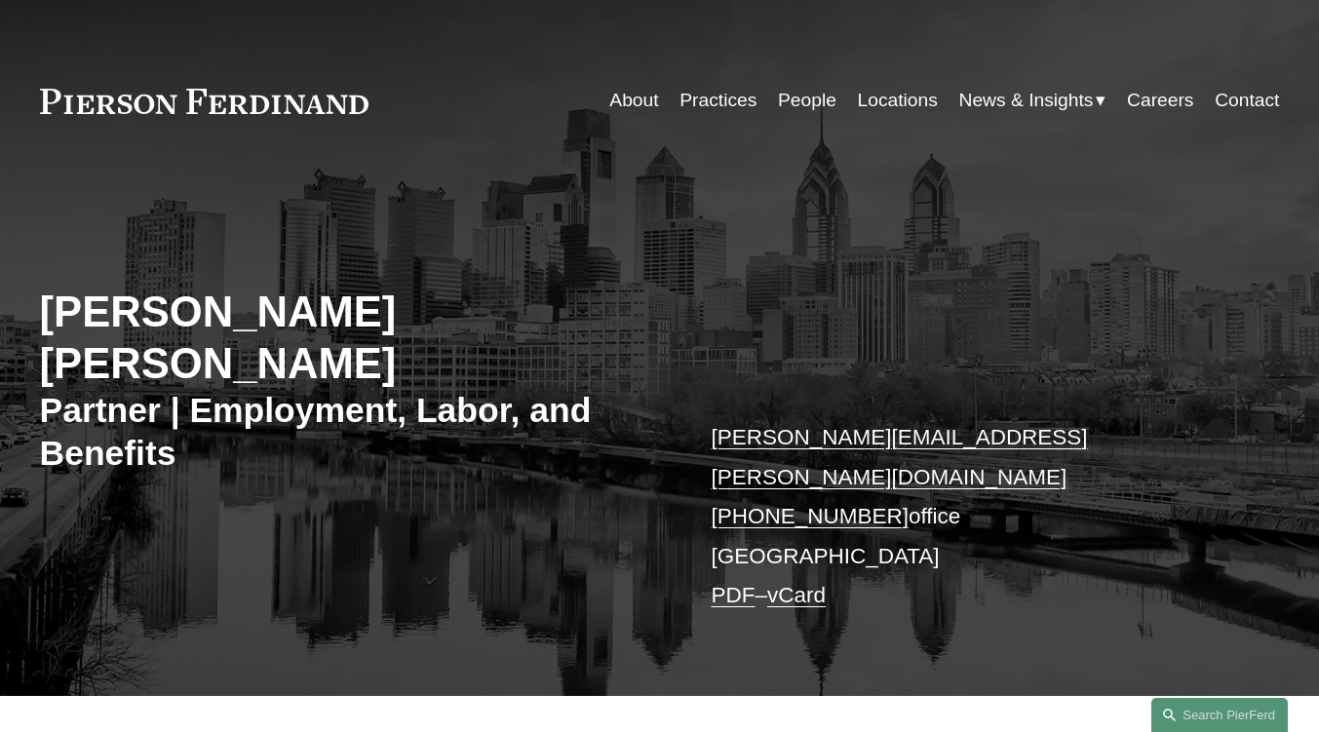 Image resolution: width=1319 pixels, height=732 pixels. I want to click on a: Search this site, so click(1219, 714).